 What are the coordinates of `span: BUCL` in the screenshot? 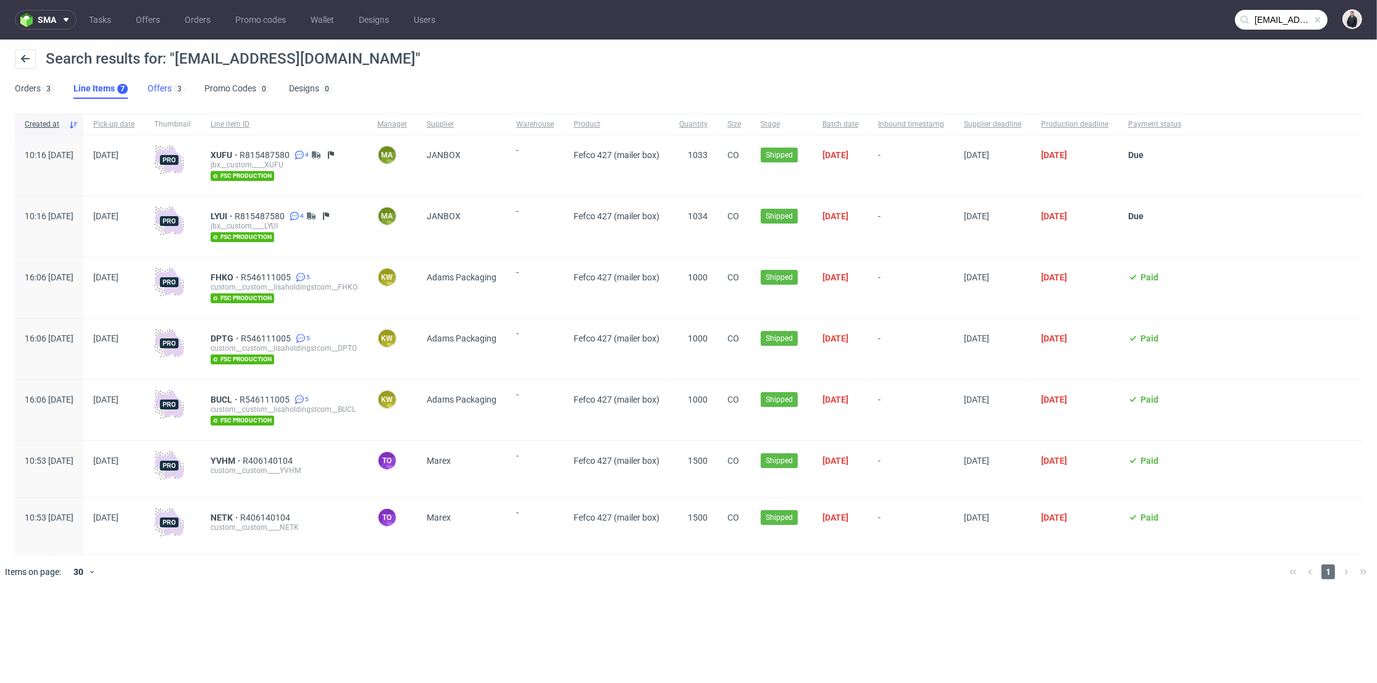 It's located at (225, 400).